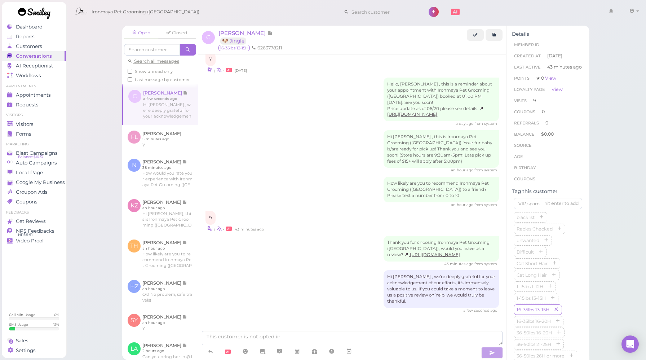 This screenshot has width=646, height=360. I want to click on span: Google My Business, so click(40, 182).